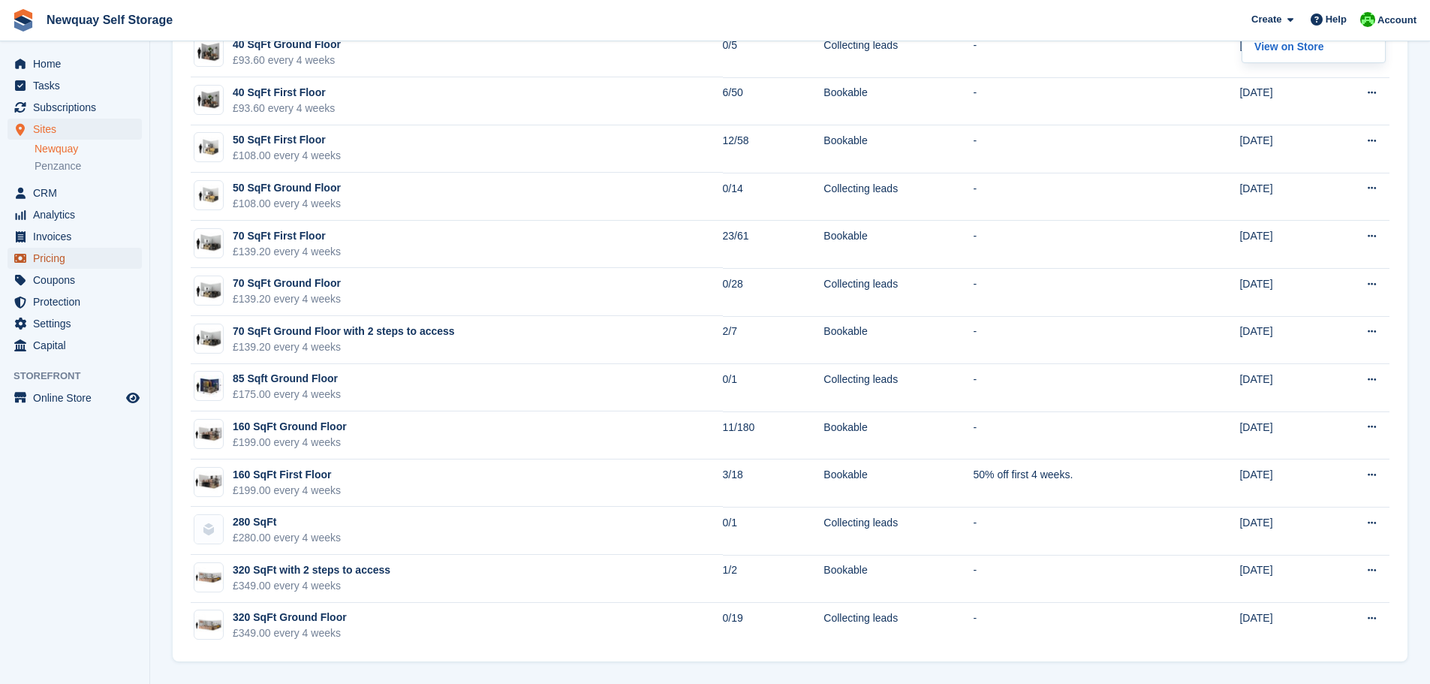 The height and width of the screenshot is (684, 1430). Describe the element at coordinates (78, 86) in the screenshot. I see `span: Tasks` at that location.